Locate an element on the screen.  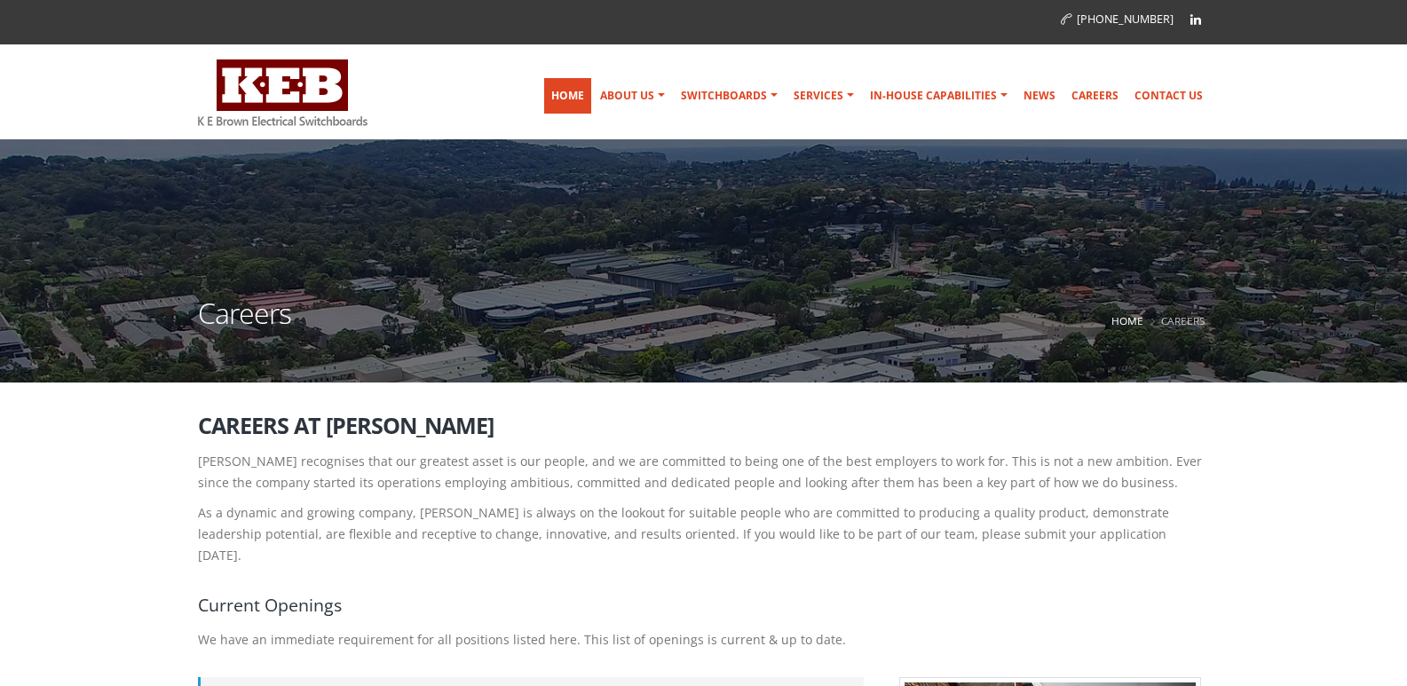
a: Switchboards is located at coordinates (729, 96).